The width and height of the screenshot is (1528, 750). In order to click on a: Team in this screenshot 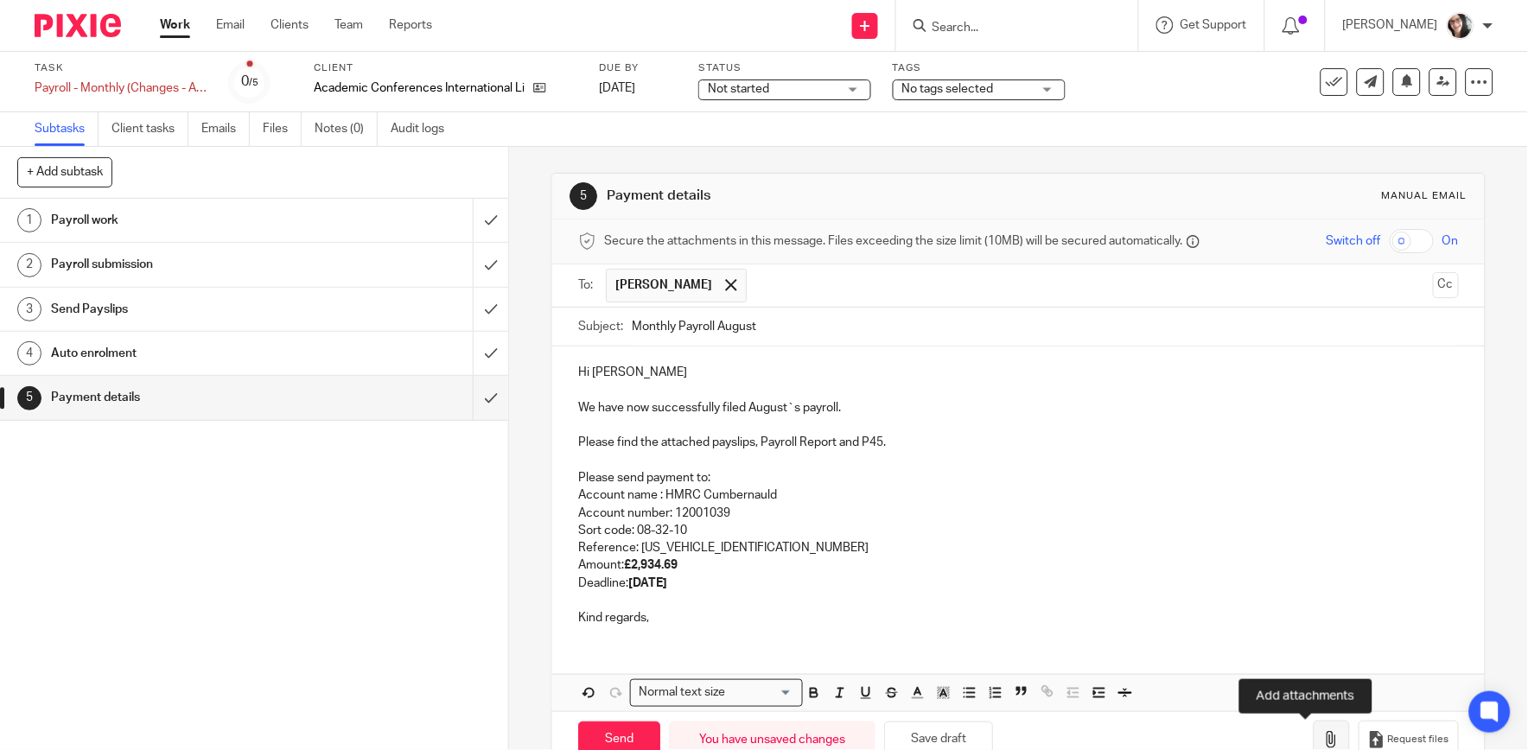, I will do `click(348, 25)`.